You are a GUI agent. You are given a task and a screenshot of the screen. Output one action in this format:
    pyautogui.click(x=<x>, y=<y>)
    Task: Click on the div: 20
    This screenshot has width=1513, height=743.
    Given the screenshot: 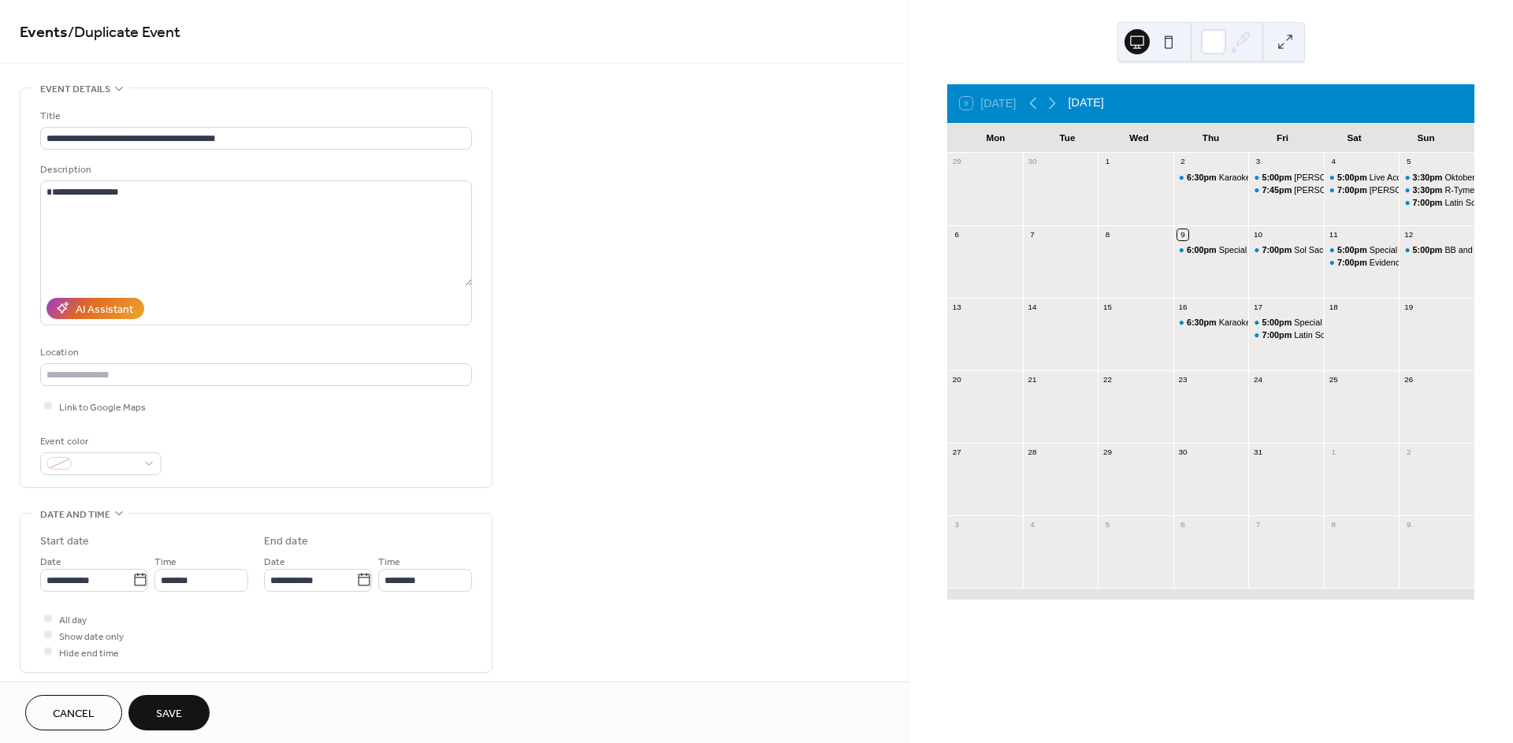 What is the action you would take?
    pyautogui.click(x=956, y=380)
    